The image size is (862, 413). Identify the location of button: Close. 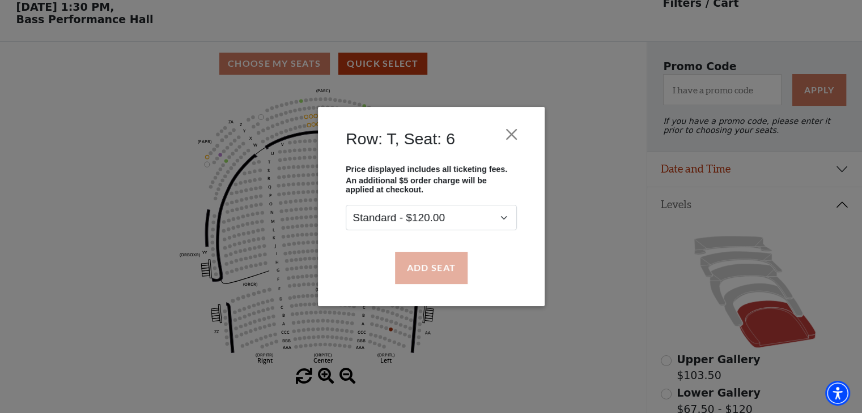
(511, 135).